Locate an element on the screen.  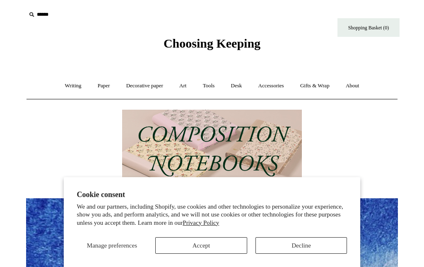
button: Manage preferences is located at coordinates (112, 246).